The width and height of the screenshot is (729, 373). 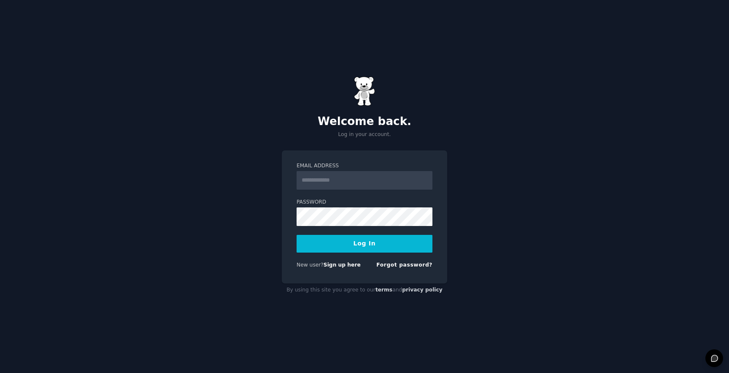 What do you see at coordinates (365, 202) in the screenshot?
I see `label: Password` at bounding box center [365, 202].